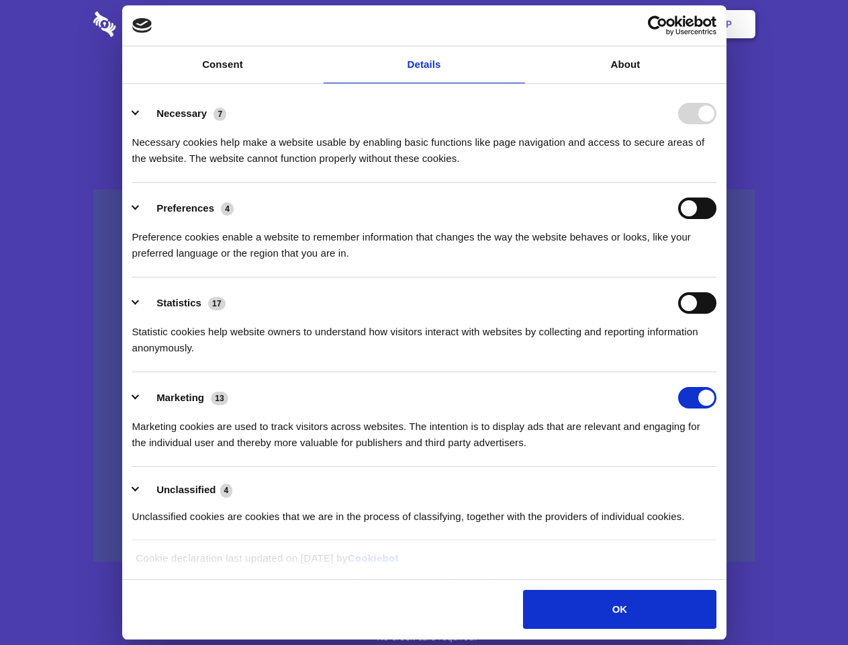 This screenshot has width=848, height=645. I want to click on a: Usercentrics Cookiebot - opens in a new window, so click(658, 26).